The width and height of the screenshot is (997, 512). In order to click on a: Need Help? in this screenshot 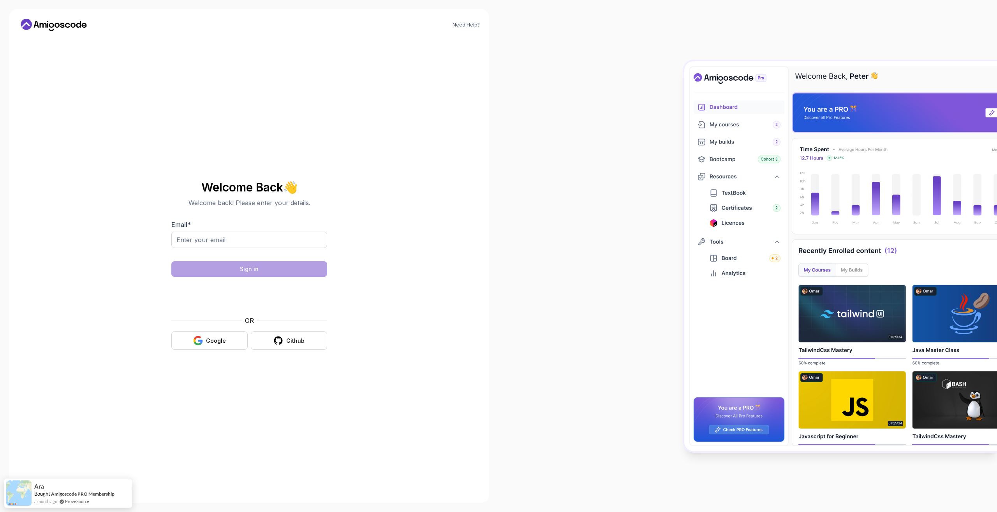, I will do `click(466, 25)`.